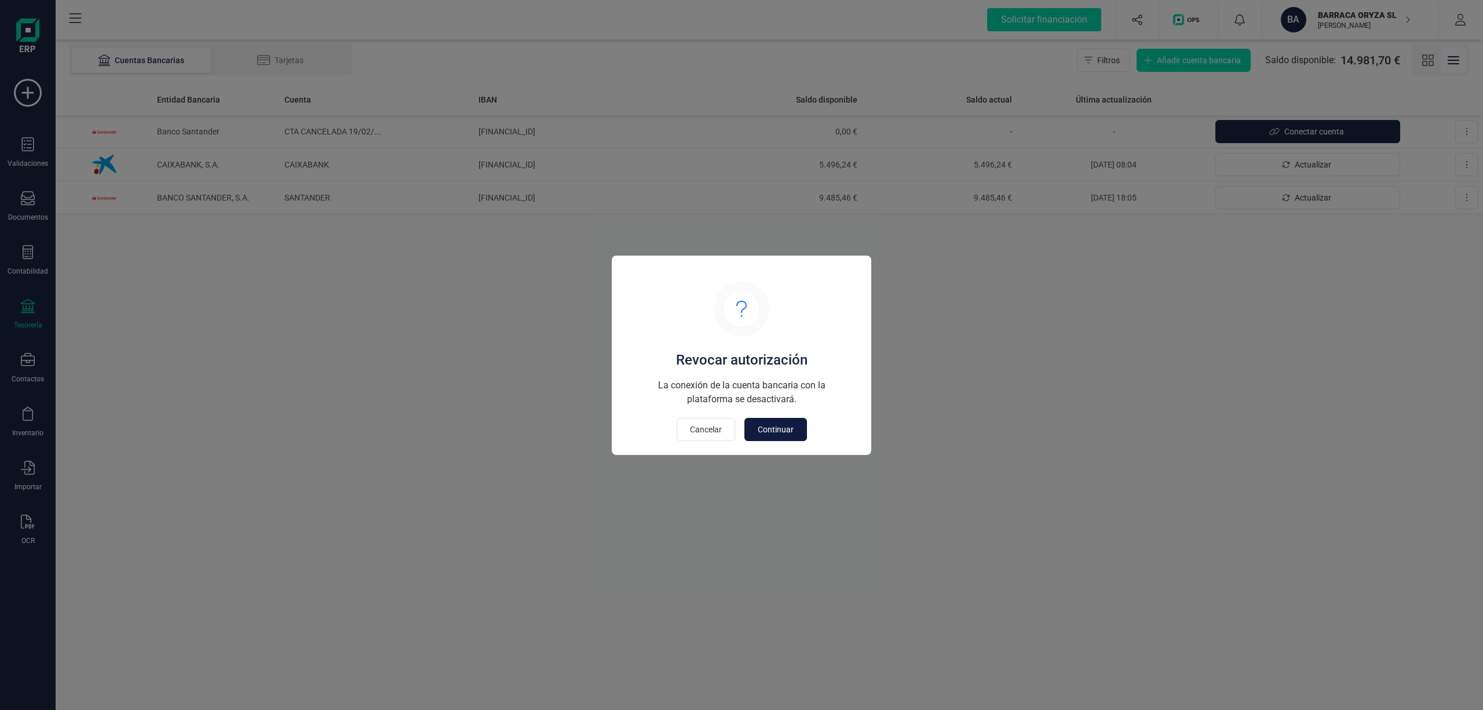  I want to click on span: Cancelar, so click(706, 429).